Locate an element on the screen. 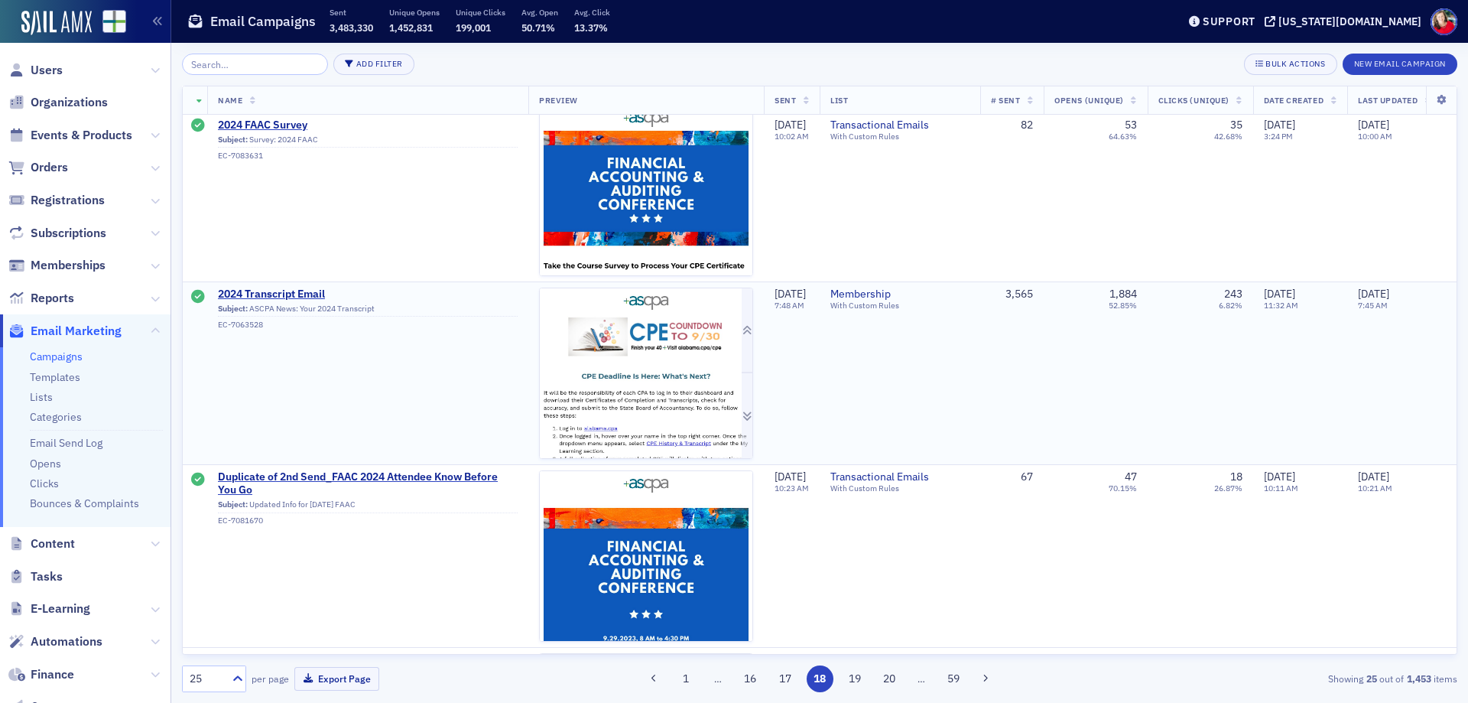 The height and width of the screenshot is (703, 1468). span: Opens (Unique) is located at coordinates (1089, 100).